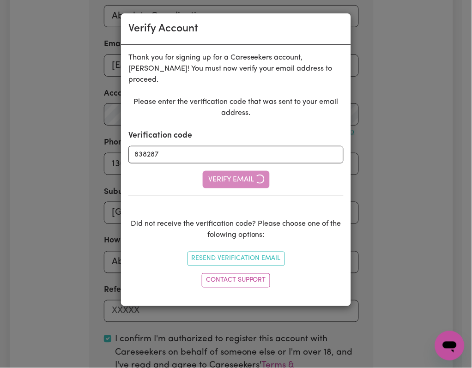 The image size is (472, 368). What do you see at coordinates (236, 229) in the screenshot?
I see `p: Did not receive the verification code? Please choose one of the folowing options:` at bounding box center [236, 229].